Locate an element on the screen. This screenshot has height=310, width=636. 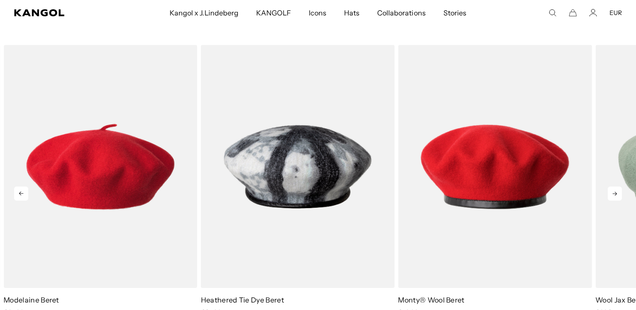
a: Monty® Wool Beret is located at coordinates (431, 300).